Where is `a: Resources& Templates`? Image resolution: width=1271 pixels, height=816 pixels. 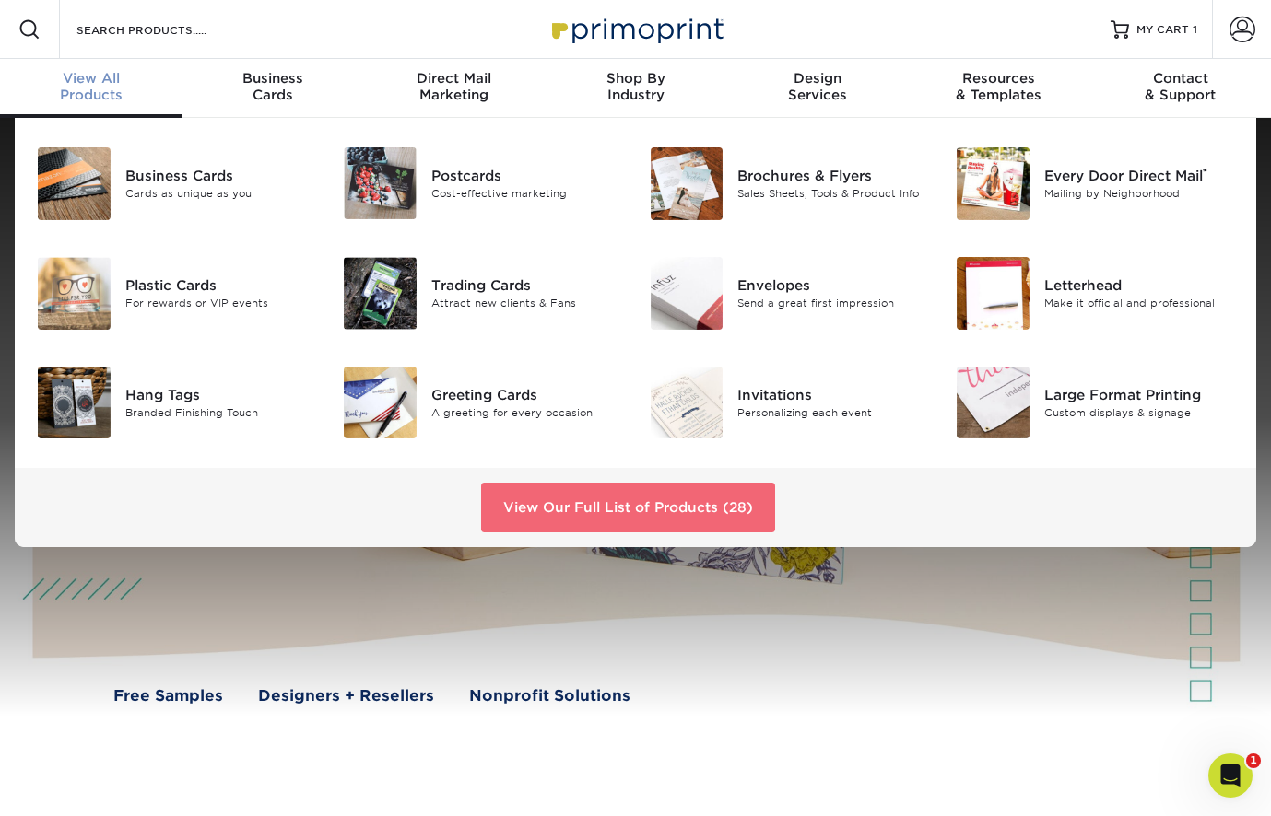
a: Resources& Templates is located at coordinates (998, 88).